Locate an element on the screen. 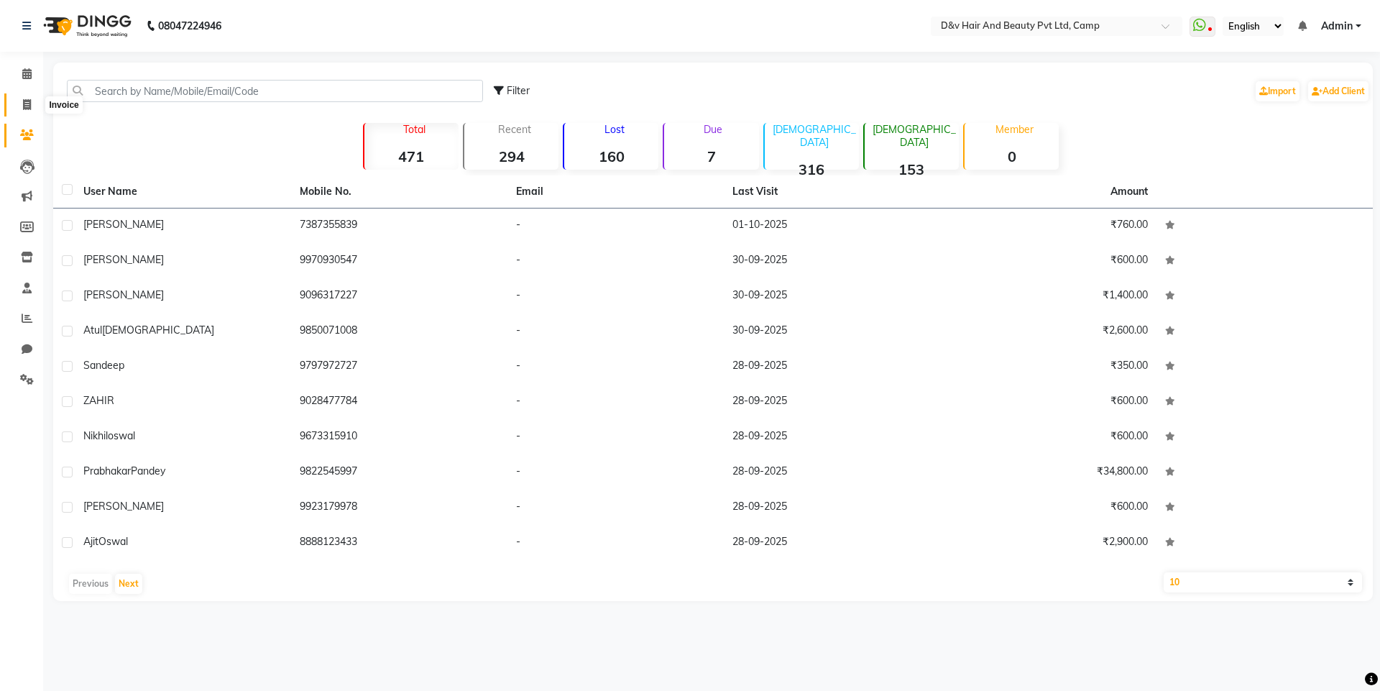  td: 9096317227 is located at coordinates (399, 296).